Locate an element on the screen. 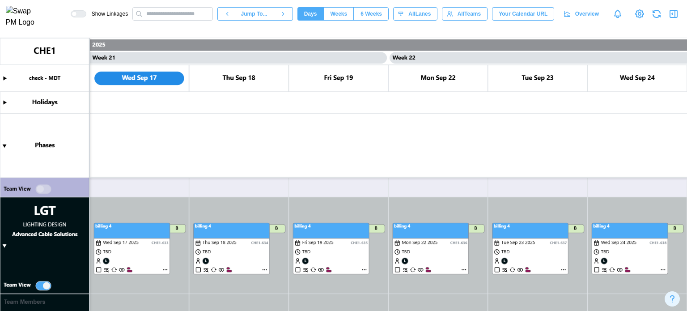 The image size is (687, 311). button: AllTeams is located at coordinates (465, 14).